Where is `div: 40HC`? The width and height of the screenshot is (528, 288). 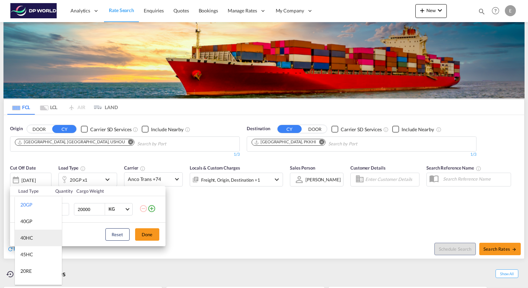
div: 40HC is located at coordinates (27, 238).